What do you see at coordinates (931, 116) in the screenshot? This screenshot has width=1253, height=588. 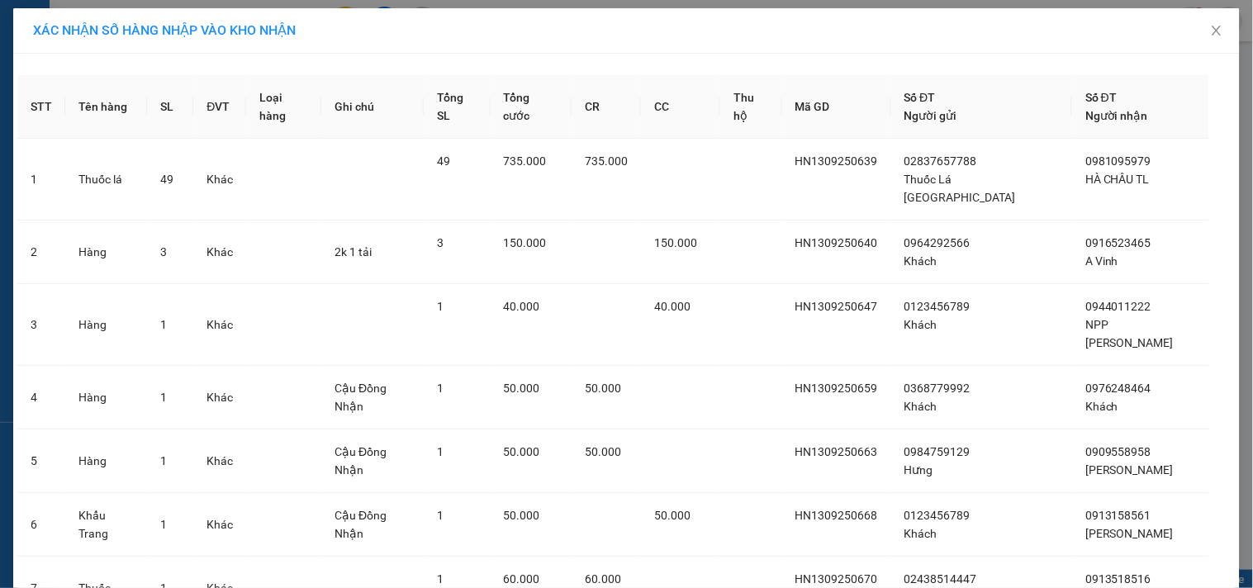 I see `span: Người gửi` at bounding box center [931, 116].